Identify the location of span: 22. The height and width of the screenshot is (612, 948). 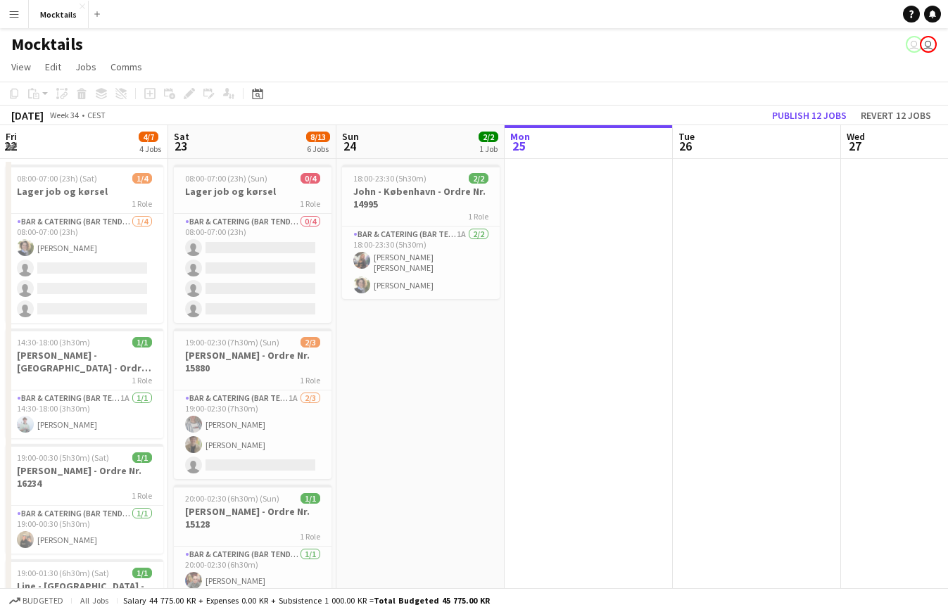
(10, 146).